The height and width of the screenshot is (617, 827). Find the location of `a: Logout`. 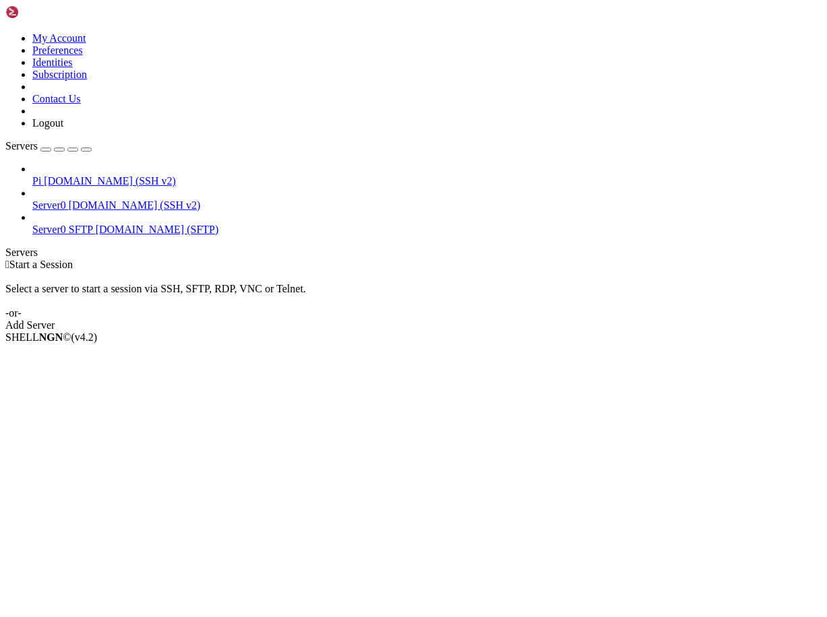

a: Logout is located at coordinates (48, 123).